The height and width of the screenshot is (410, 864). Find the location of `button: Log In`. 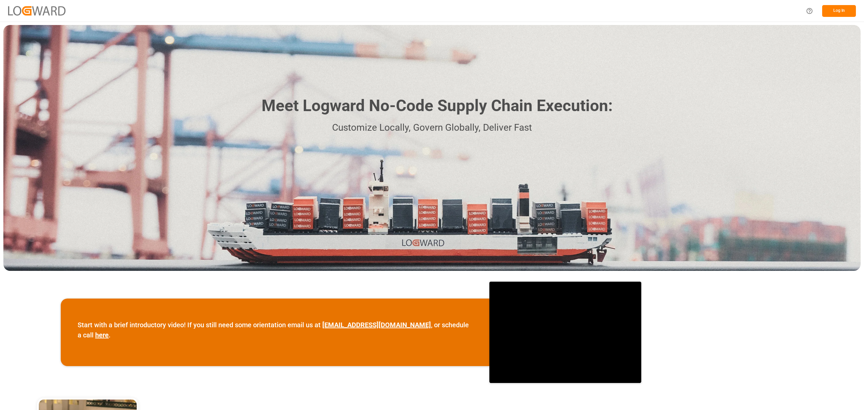

button: Log In is located at coordinates (839, 11).